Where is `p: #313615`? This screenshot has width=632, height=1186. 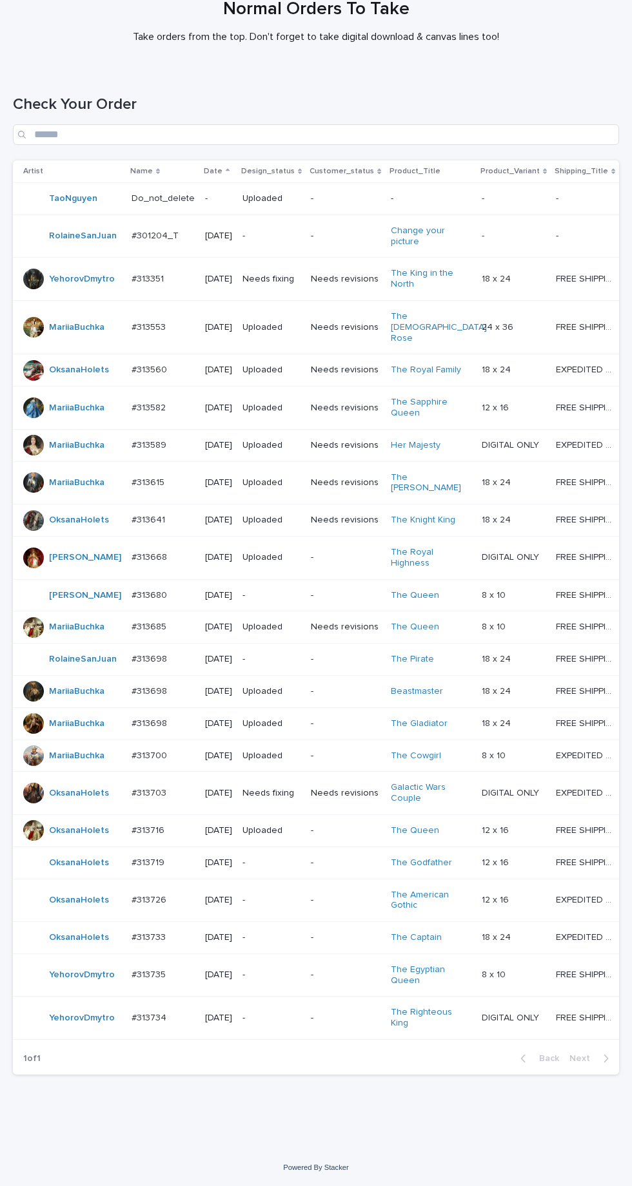 p: #313615 is located at coordinates (149, 481).